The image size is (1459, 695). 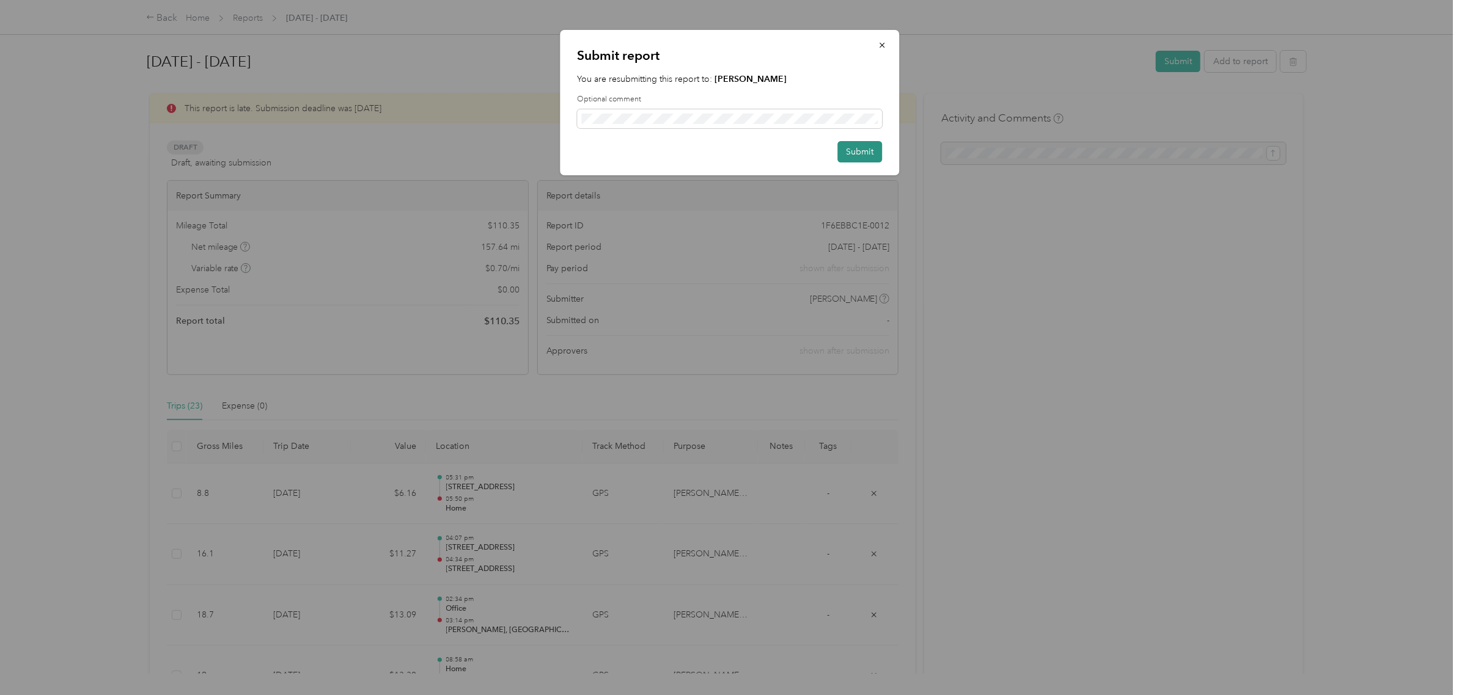 I want to click on button: Submit, so click(x=859, y=152).